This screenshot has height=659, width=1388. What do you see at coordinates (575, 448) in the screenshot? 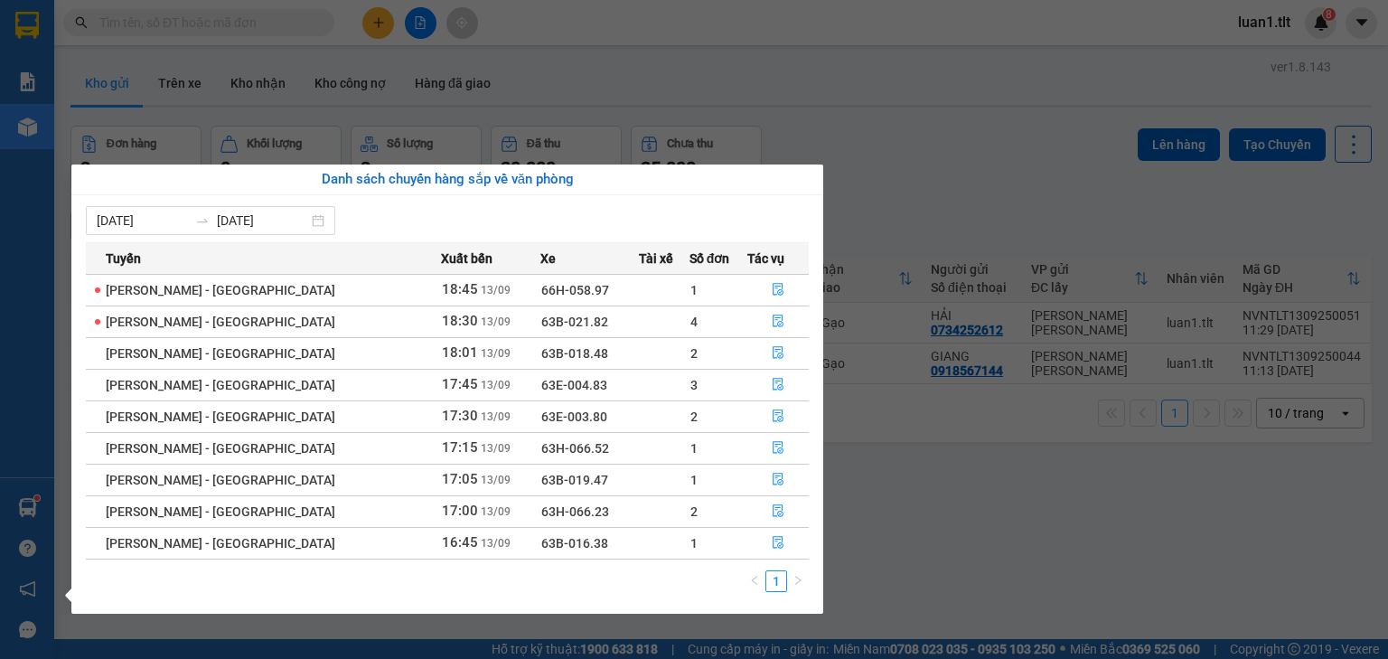
I see `span: 63H-066.52` at bounding box center [575, 448].